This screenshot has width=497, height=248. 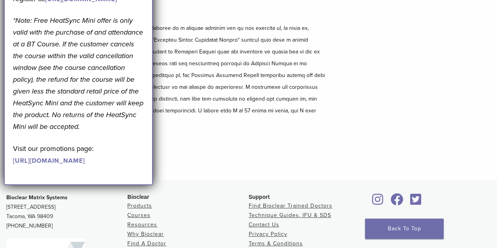 What do you see at coordinates (146, 243) in the screenshot?
I see `a: Find A Doctor` at bounding box center [146, 243].